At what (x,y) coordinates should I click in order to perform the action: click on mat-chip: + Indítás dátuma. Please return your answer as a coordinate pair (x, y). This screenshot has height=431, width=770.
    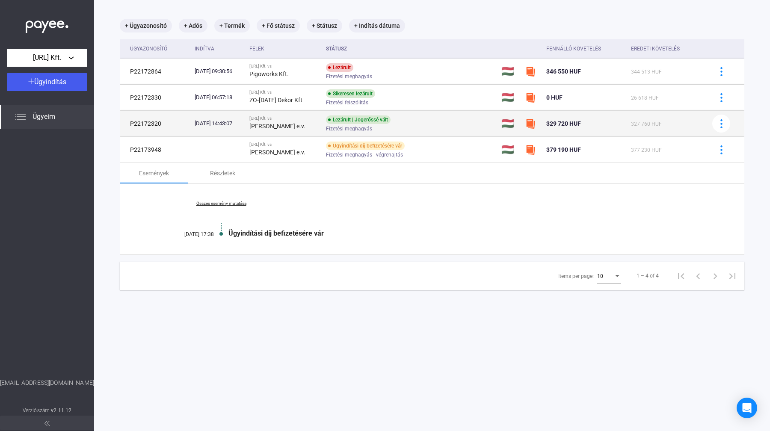
    Looking at the image, I should click on (377, 26).